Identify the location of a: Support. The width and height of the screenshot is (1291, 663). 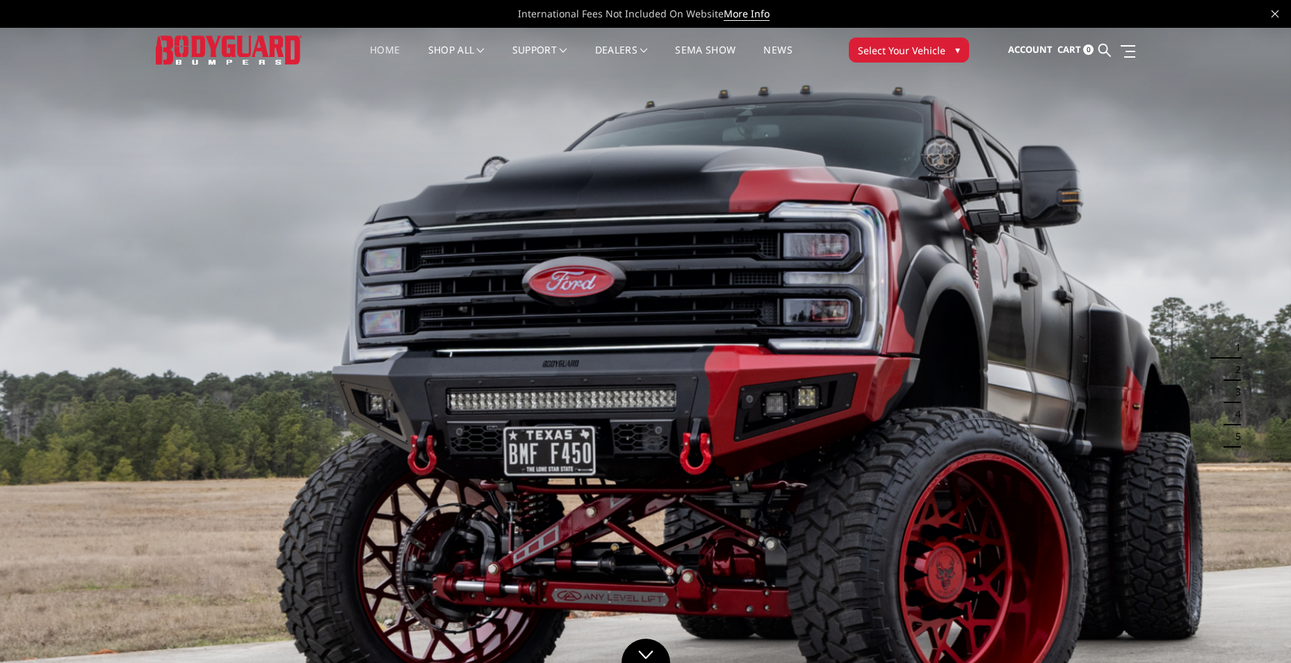
(539, 58).